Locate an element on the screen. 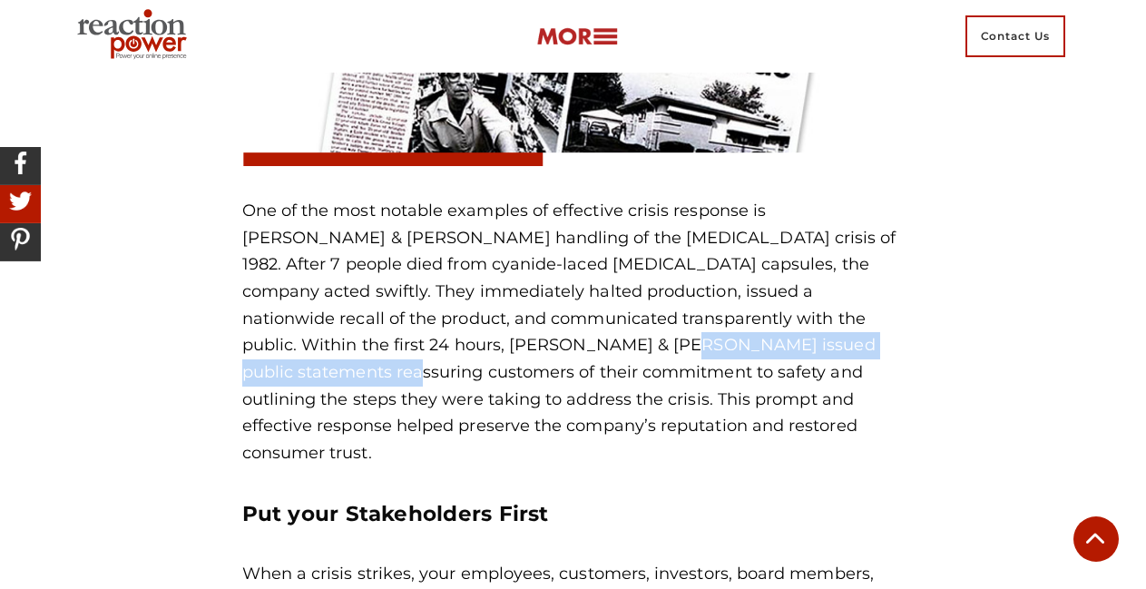 The image size is (1146, 589). h4: Put your Stakeholders First is located at coordinates (573, 514).